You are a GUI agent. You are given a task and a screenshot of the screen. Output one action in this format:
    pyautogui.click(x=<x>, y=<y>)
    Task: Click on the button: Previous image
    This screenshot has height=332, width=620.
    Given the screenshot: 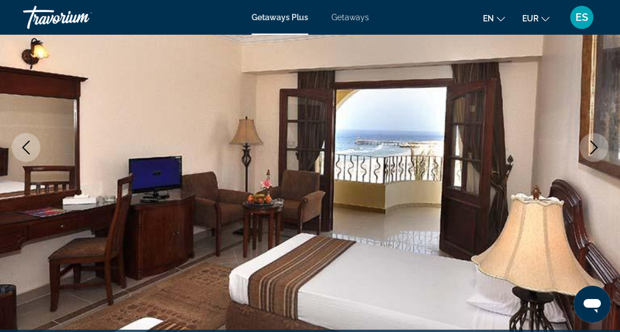 What is the action you would take?
    pyautogui.click(x=26, y=147)
    